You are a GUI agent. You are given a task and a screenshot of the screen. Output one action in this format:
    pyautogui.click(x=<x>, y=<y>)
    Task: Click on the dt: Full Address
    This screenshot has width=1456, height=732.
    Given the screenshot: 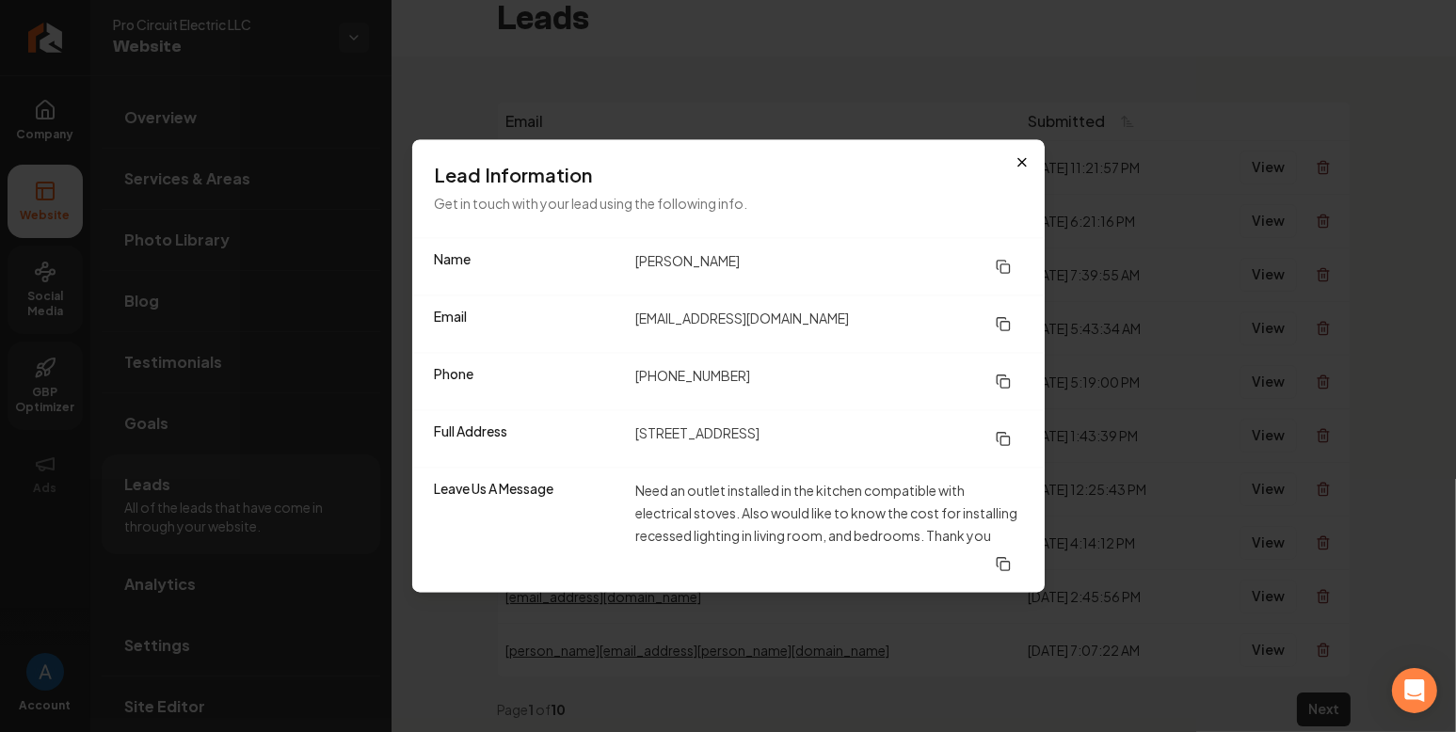 What is the action you would take?
    pyautogui.click(x=527, y=440)
    